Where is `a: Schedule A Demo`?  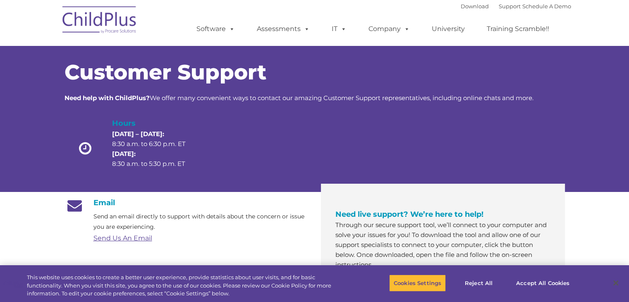
a: Schedule A Demo is located at coordinates (547, 6).